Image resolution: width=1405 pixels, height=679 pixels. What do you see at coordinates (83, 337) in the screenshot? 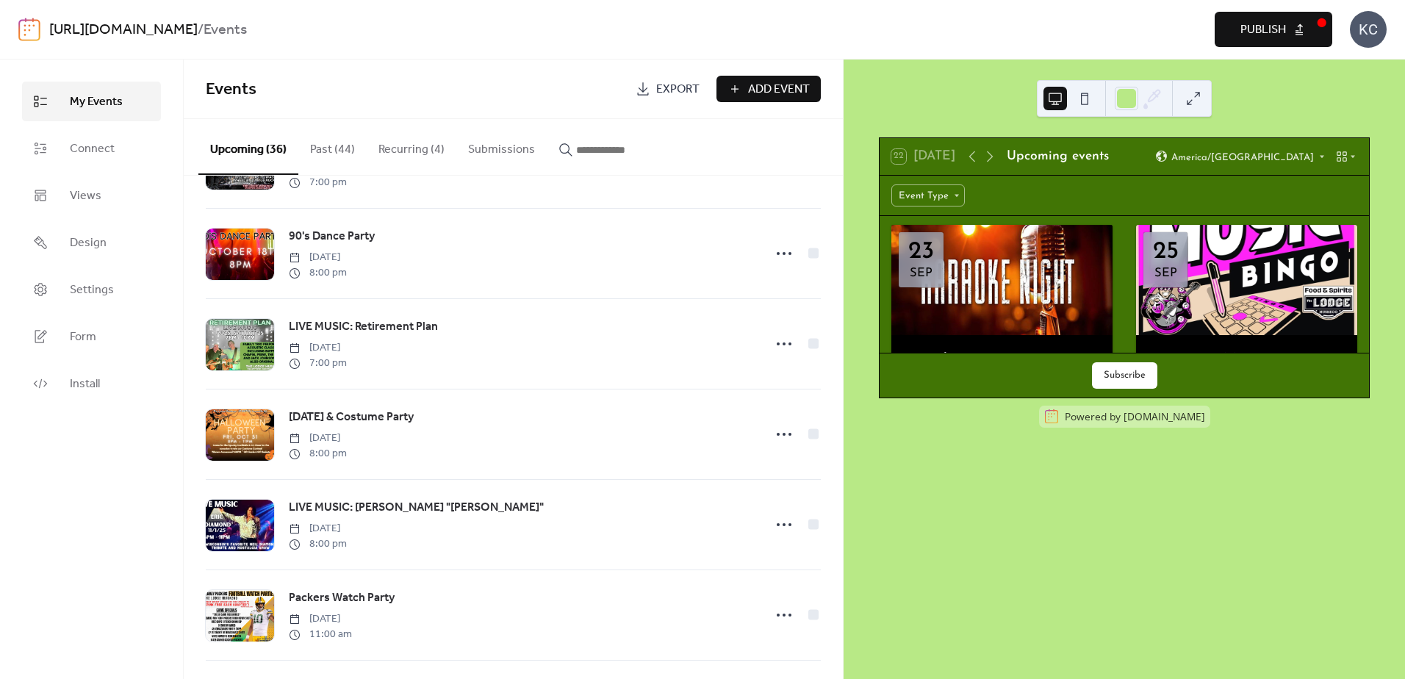
I see `span: Form` at bounding box center [83, 337].